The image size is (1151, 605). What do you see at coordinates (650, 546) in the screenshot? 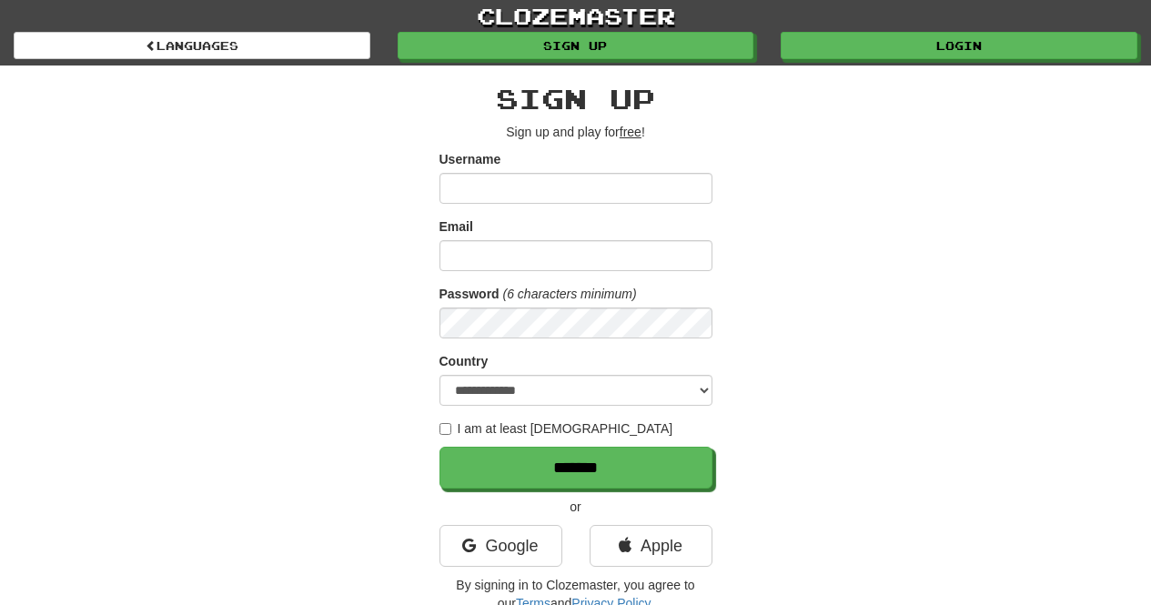
I see `a: Apple` at bounding box center [650, 546].